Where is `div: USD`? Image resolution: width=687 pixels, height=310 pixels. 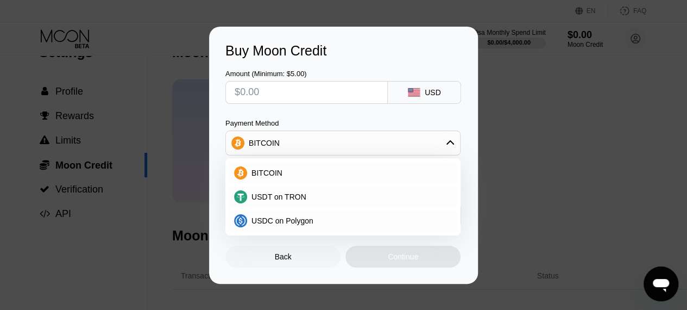 div: USD is located at coordinates (433, 92).